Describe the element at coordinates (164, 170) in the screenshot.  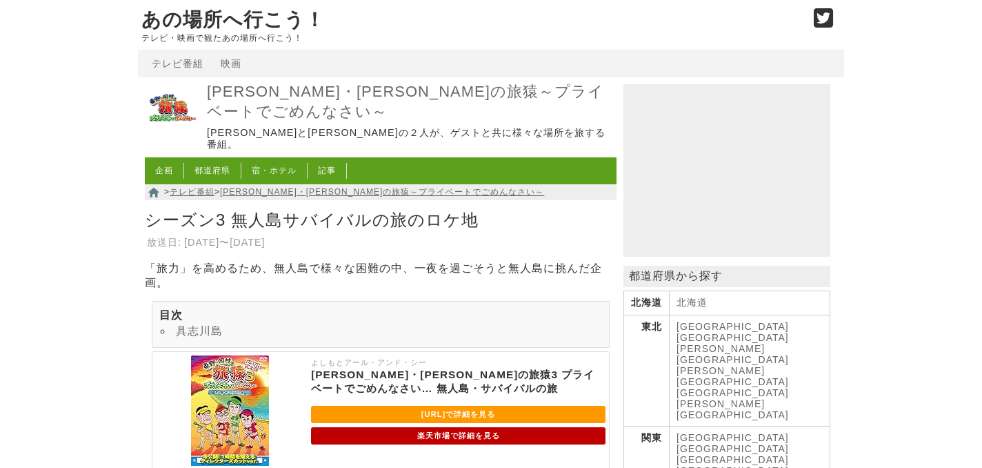
I see `a: 企画` at that location.